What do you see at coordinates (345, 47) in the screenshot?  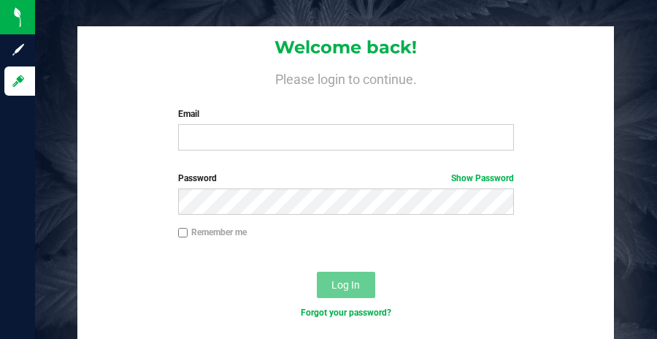 I see `h1: Welcome back!` at bounding box center [345, 47].